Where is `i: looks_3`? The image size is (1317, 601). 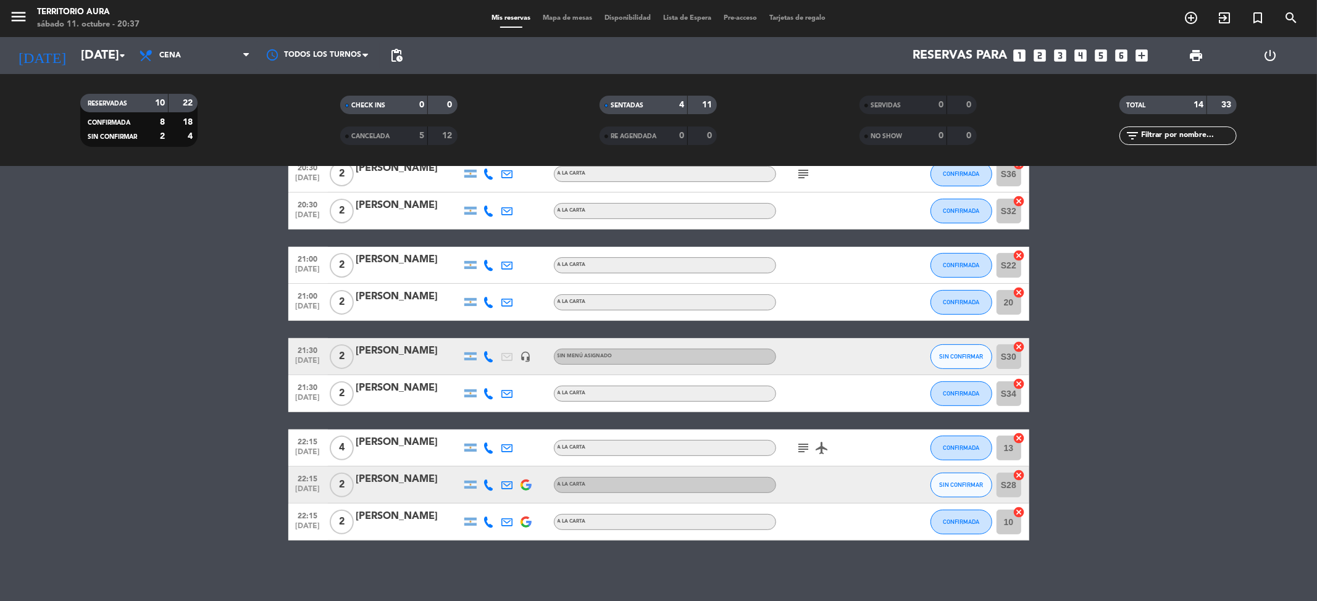 i: looks_3 is located at coordinates (1060, 56).